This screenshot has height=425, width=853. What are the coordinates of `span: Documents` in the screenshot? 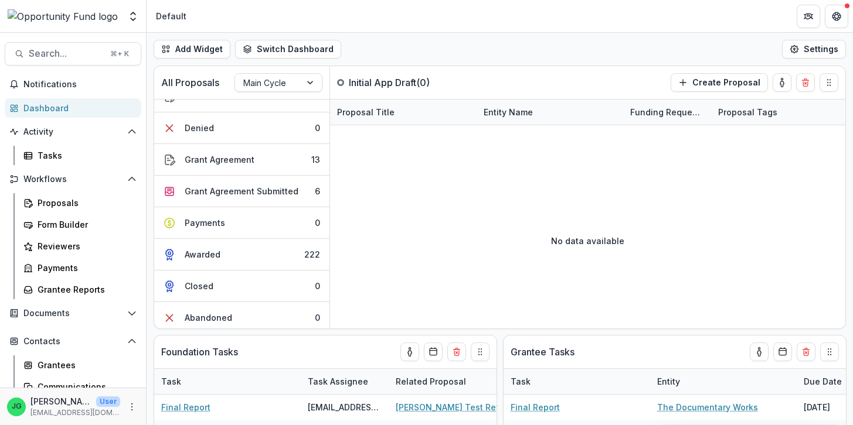 It's located at (73, 313).